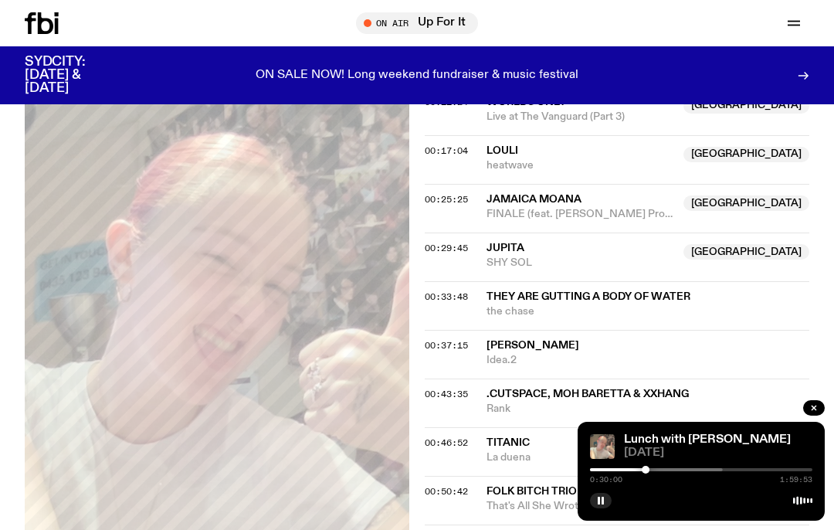 The height and width of the screenshot is (530, 834). What do you see at coordinates (446, 102) in the screenshot?
I see `button: 00:11:24` at bounding box center [446, 102].